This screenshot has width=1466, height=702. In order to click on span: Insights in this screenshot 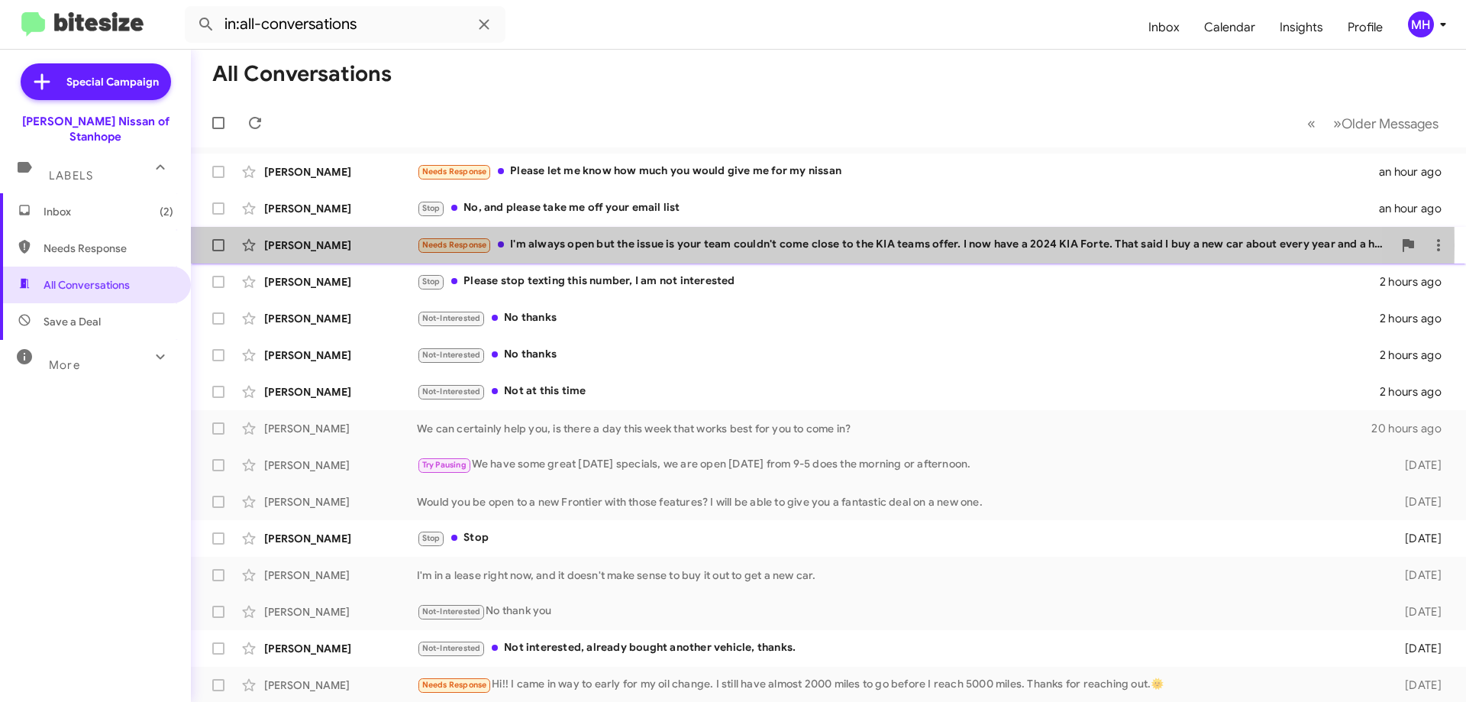, I will do `click(1301, 27)`.